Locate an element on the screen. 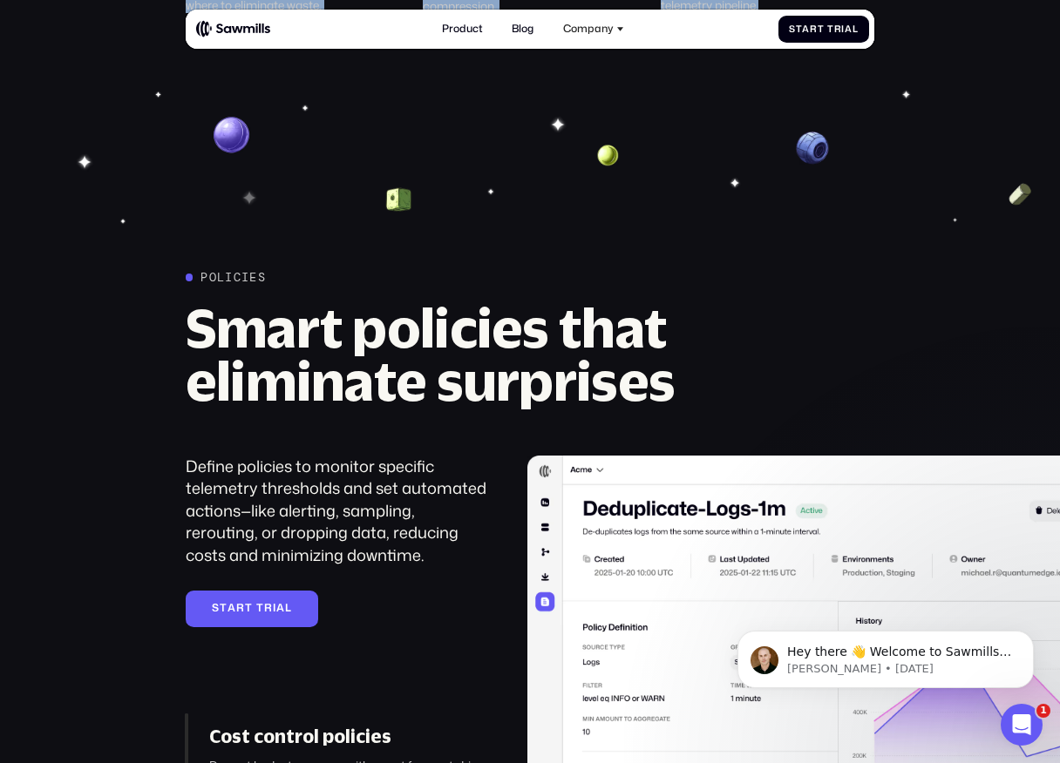 The image size is (1060, 763). a: Blog is located at coordinates (522, 29).